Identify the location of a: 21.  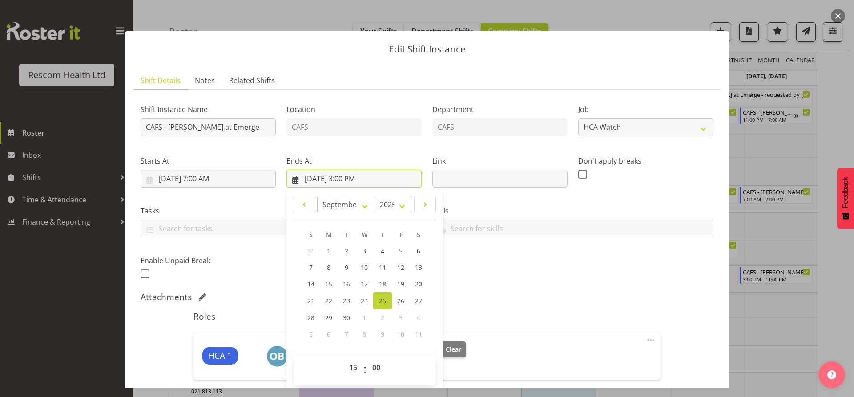
(311, 301).